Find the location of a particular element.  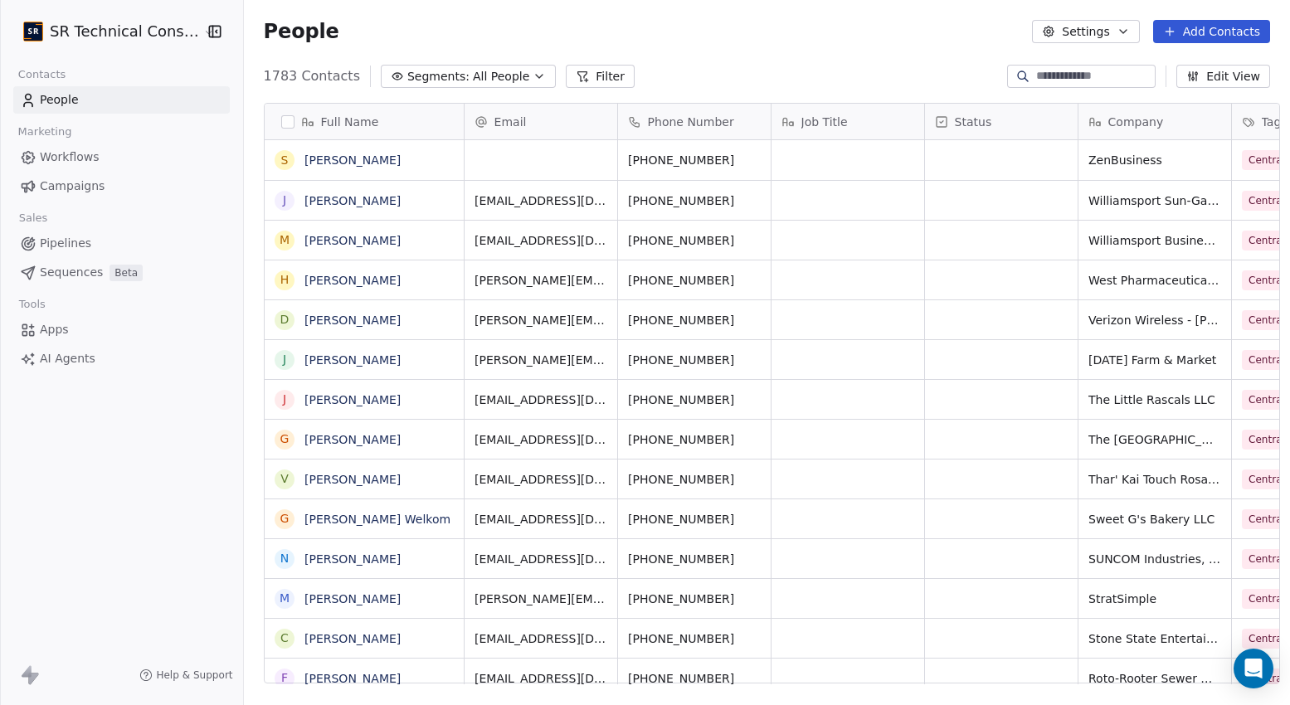

div: Full Name is located at coordinates (364, 121).